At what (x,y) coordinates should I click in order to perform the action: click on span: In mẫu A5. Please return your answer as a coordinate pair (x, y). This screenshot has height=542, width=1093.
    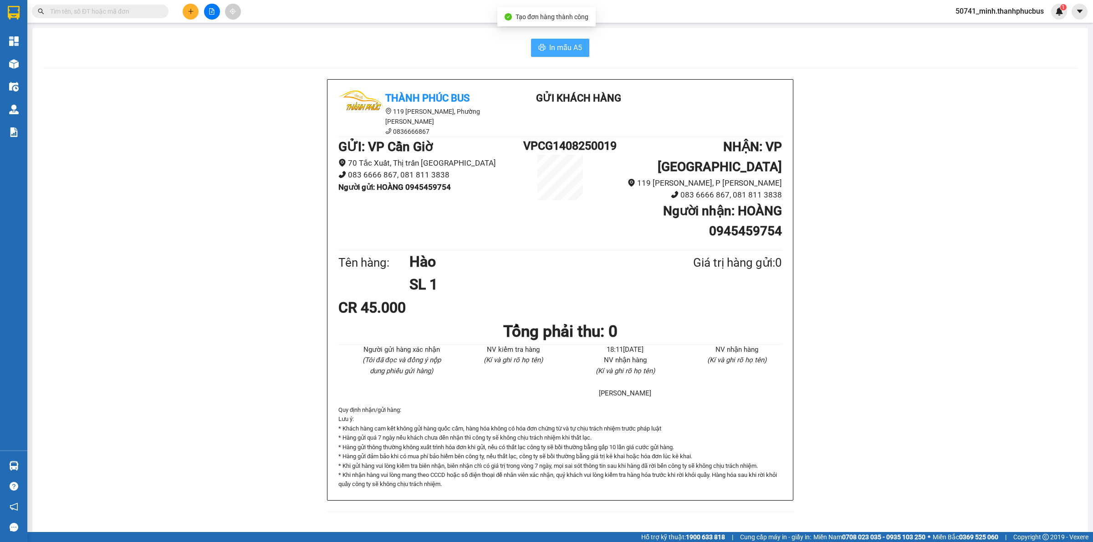
    Looking at the image, I should click on (566, 47).